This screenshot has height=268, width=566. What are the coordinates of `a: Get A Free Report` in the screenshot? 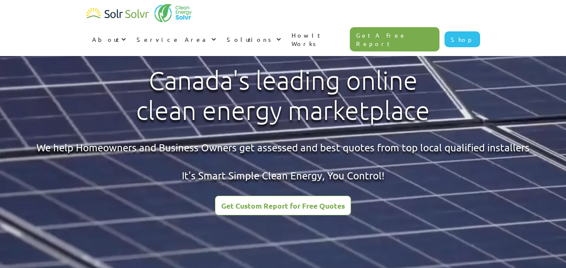 It's located at (394, 39).